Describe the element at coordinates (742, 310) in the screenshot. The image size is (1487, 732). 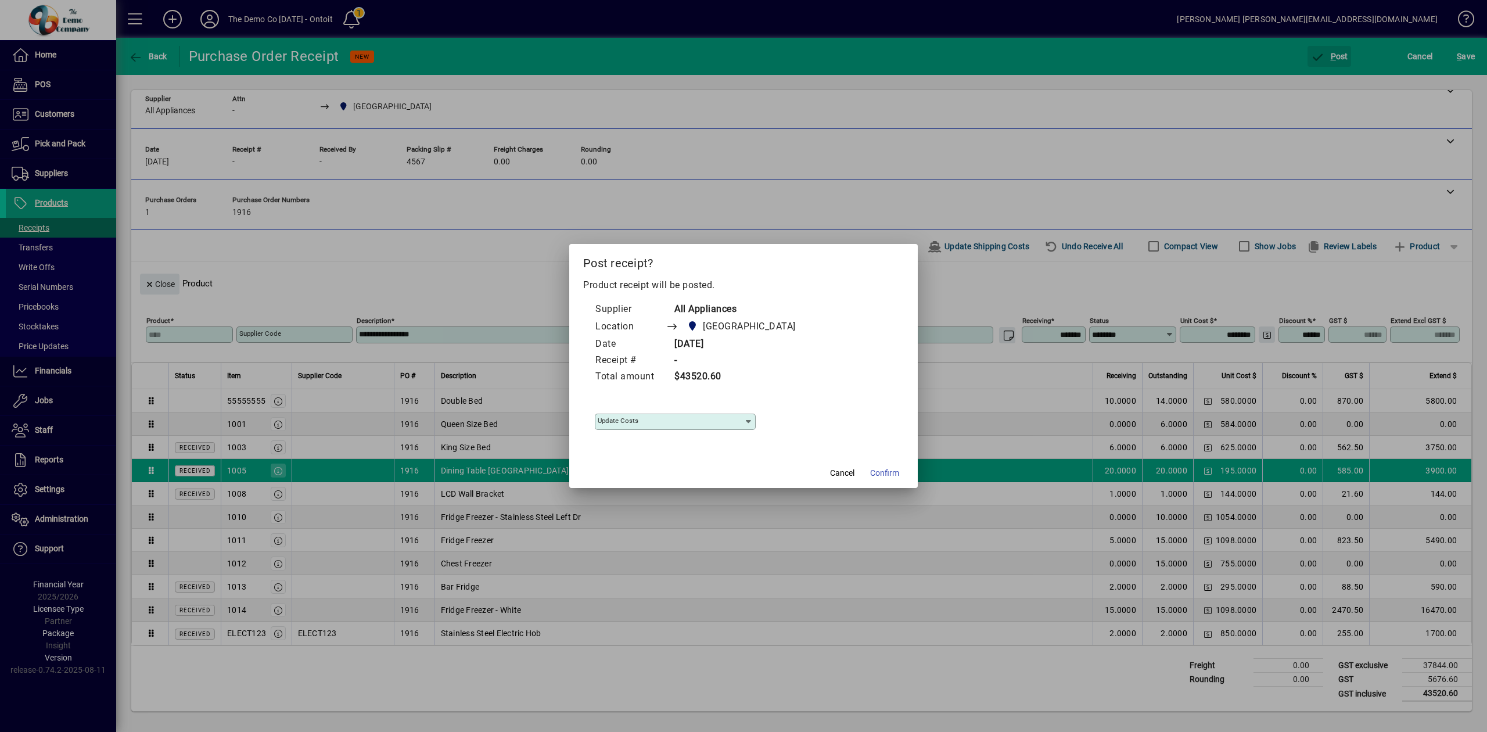
I see `td: All Appliances` at that location.